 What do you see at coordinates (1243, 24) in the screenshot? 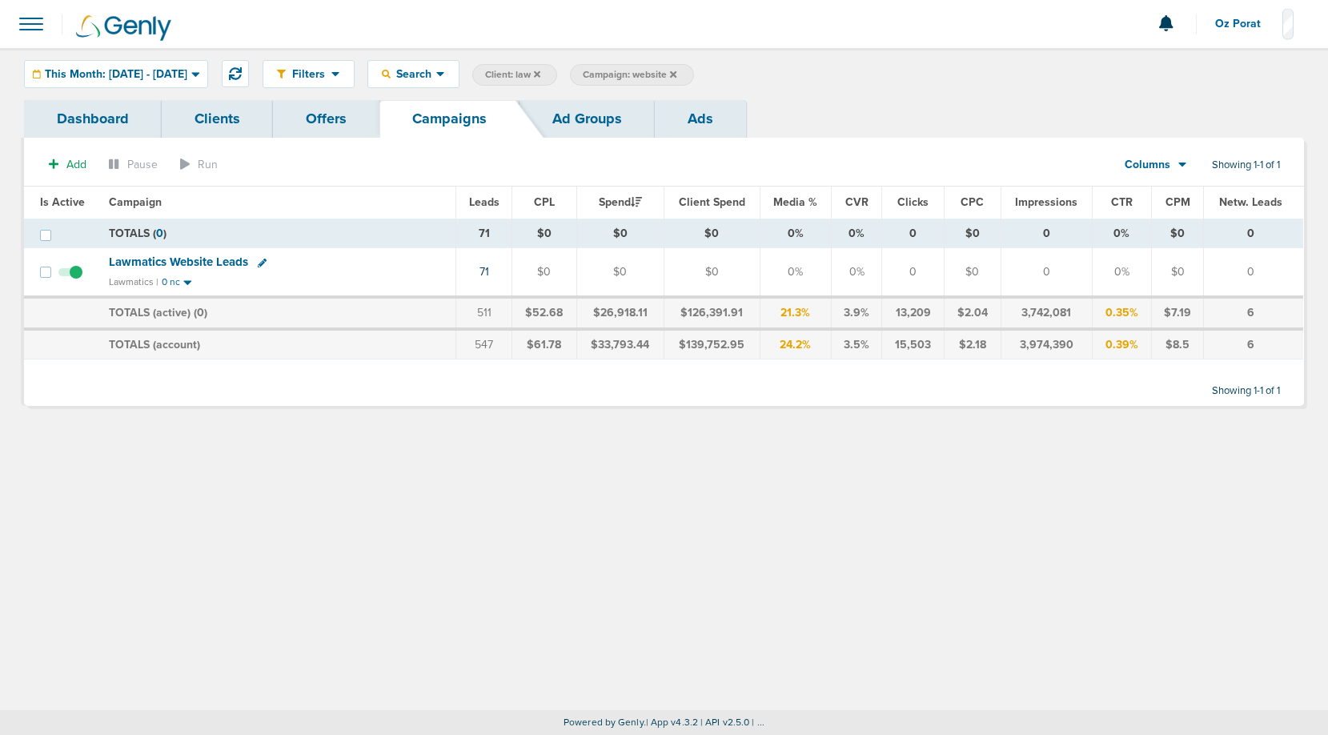
I see `span: Oz Porat` at bounding box center [1243, 24].